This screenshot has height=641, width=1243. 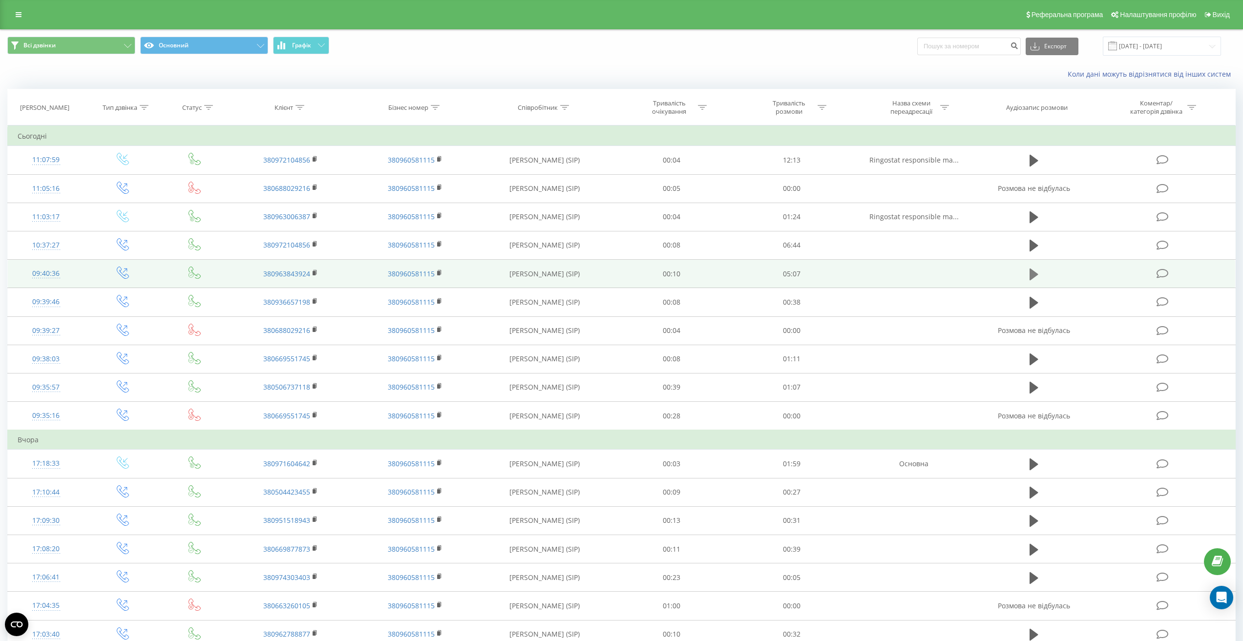 I want to click on div: Бізнес номер, so click(x=408, y=107).